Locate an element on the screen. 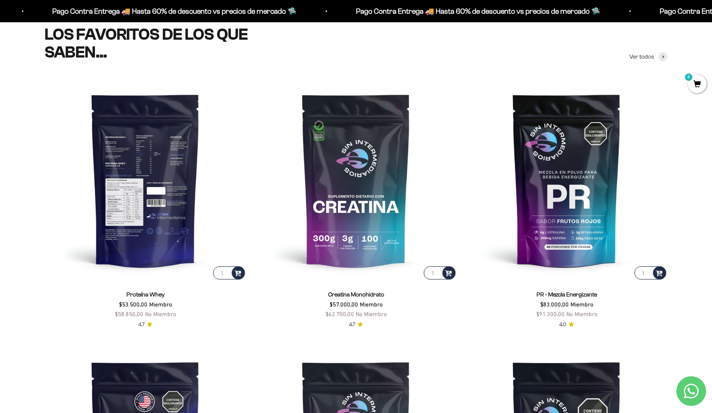  span: $57.000,00 is located at coordinates (344, 304).